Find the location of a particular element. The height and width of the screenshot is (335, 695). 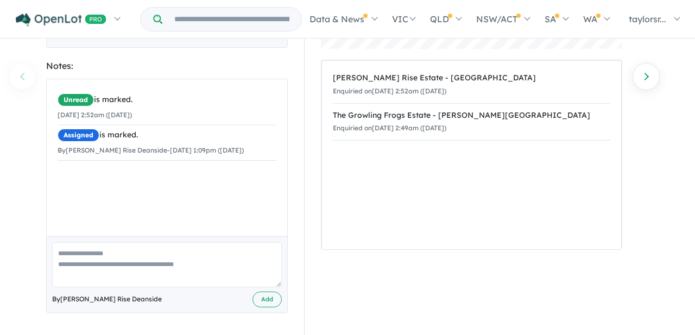

input: Try estate name, suburb, builder or developer is located at coordinates (232, 19).